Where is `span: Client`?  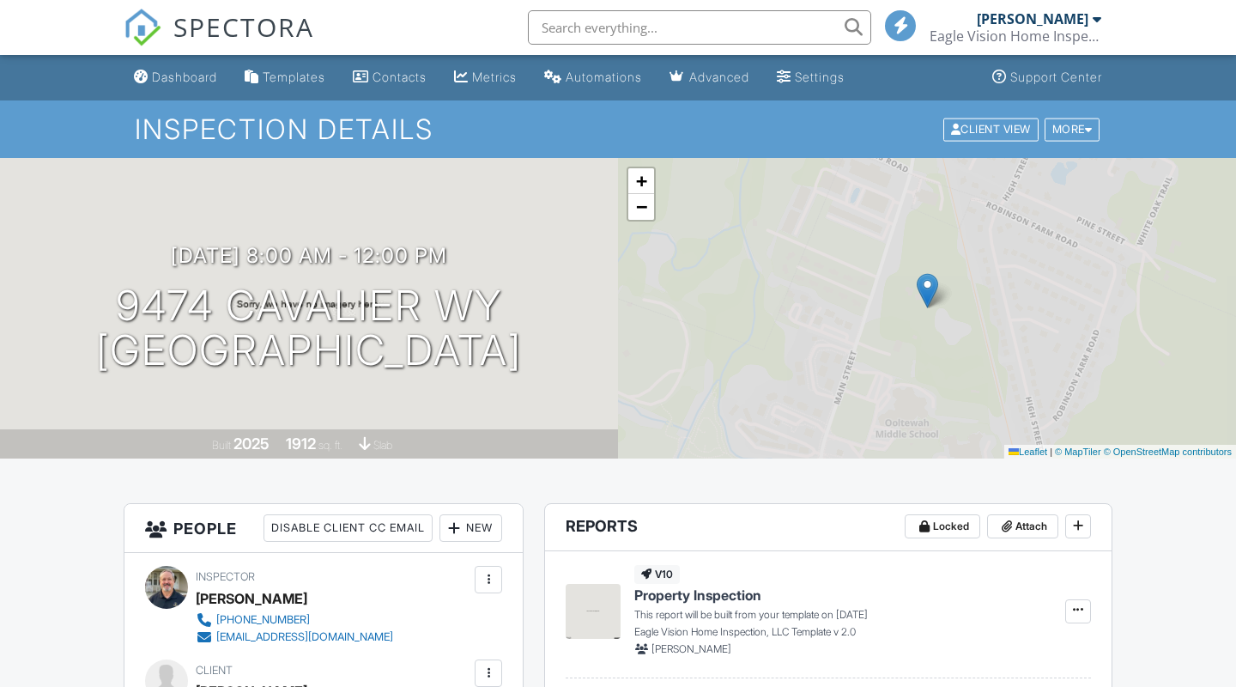 span: Client is located at coordinates (214, 669).